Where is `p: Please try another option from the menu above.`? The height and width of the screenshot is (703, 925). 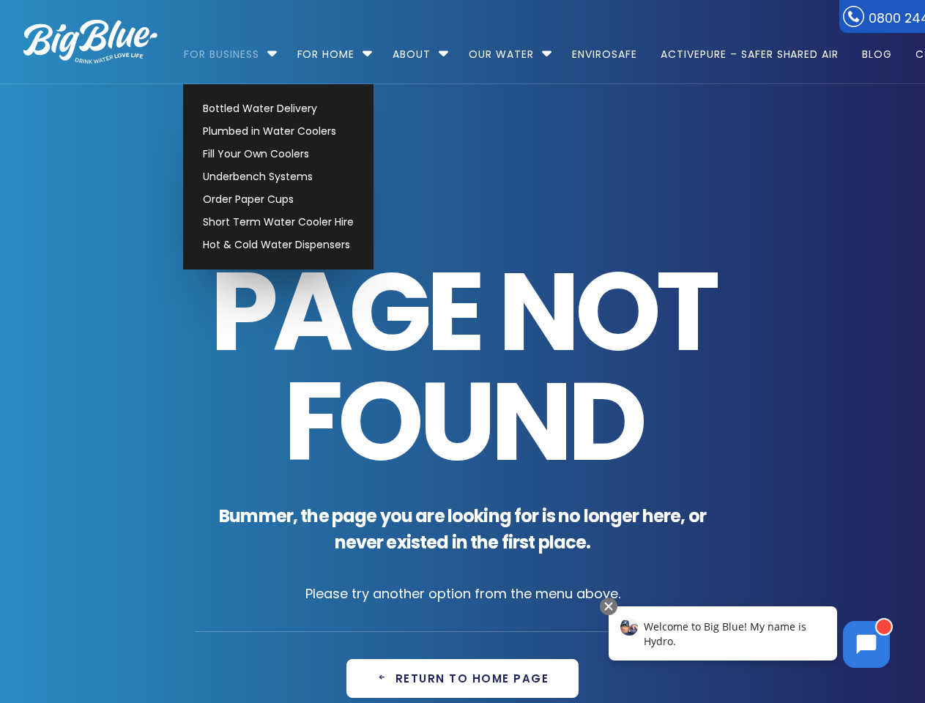 p: Please try another option from the menu above. is located at coordinates (463, 594).